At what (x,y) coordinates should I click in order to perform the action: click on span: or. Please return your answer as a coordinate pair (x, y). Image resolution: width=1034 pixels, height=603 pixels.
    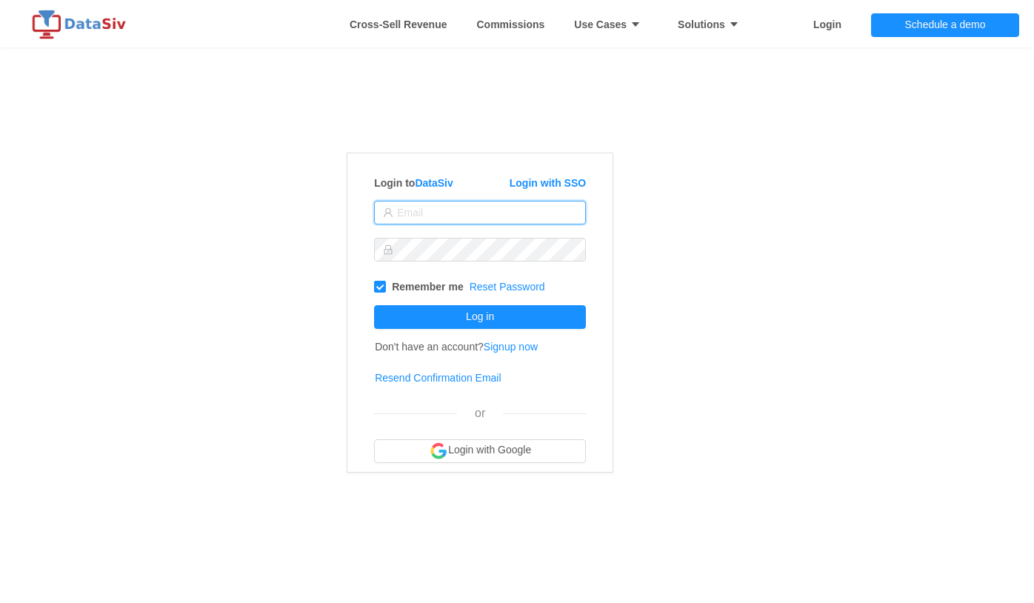
    Looking at the image, I should click on (480, 413).